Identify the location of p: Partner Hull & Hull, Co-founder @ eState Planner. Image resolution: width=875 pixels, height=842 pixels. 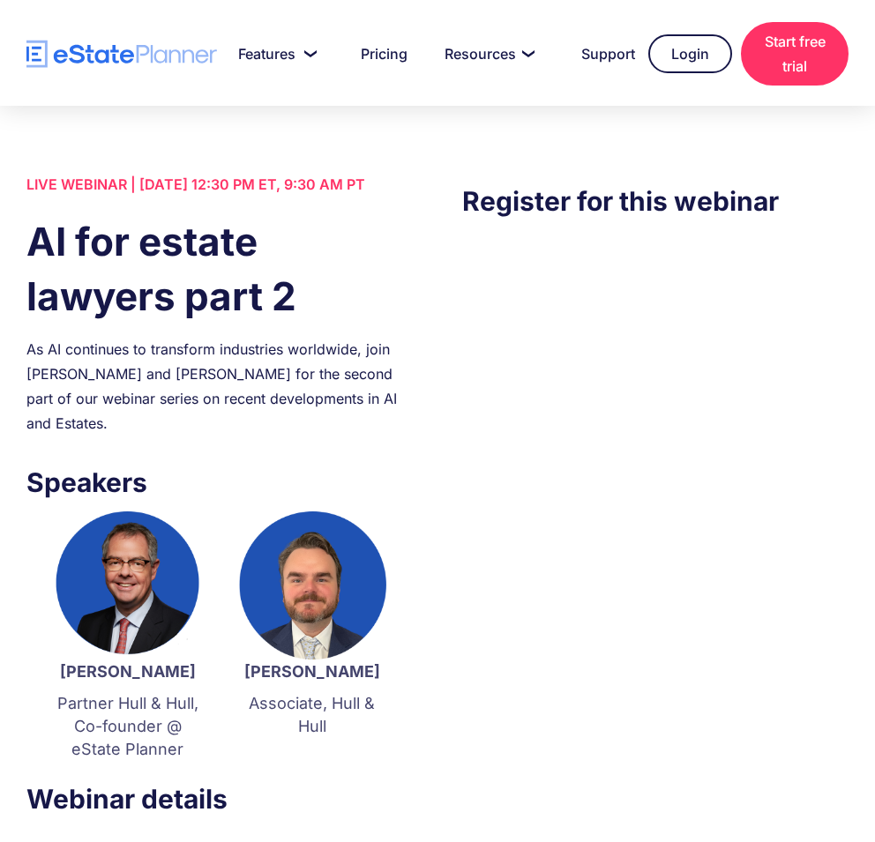
(127, 727).